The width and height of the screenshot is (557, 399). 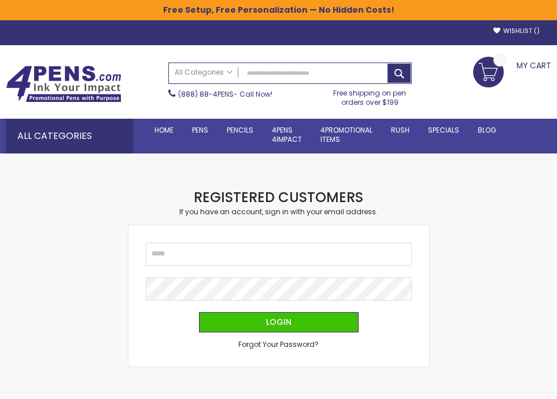 I want to click on a: Forgot Your Password?, so click(x=278, y=344).